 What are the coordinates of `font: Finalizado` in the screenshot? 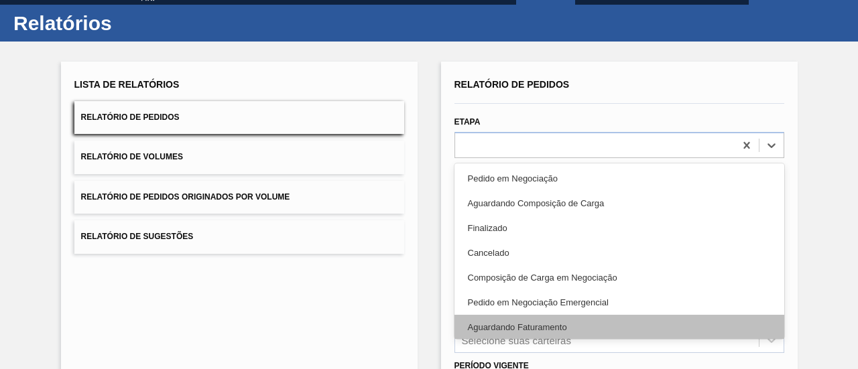 It's located at (487, 228).